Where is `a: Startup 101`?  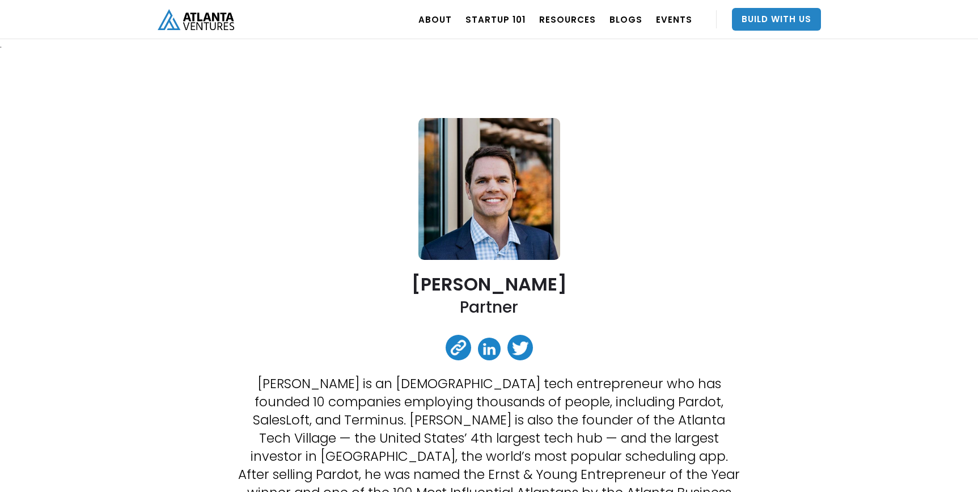 a: Startup 101 is located at coordinates (496, 19).